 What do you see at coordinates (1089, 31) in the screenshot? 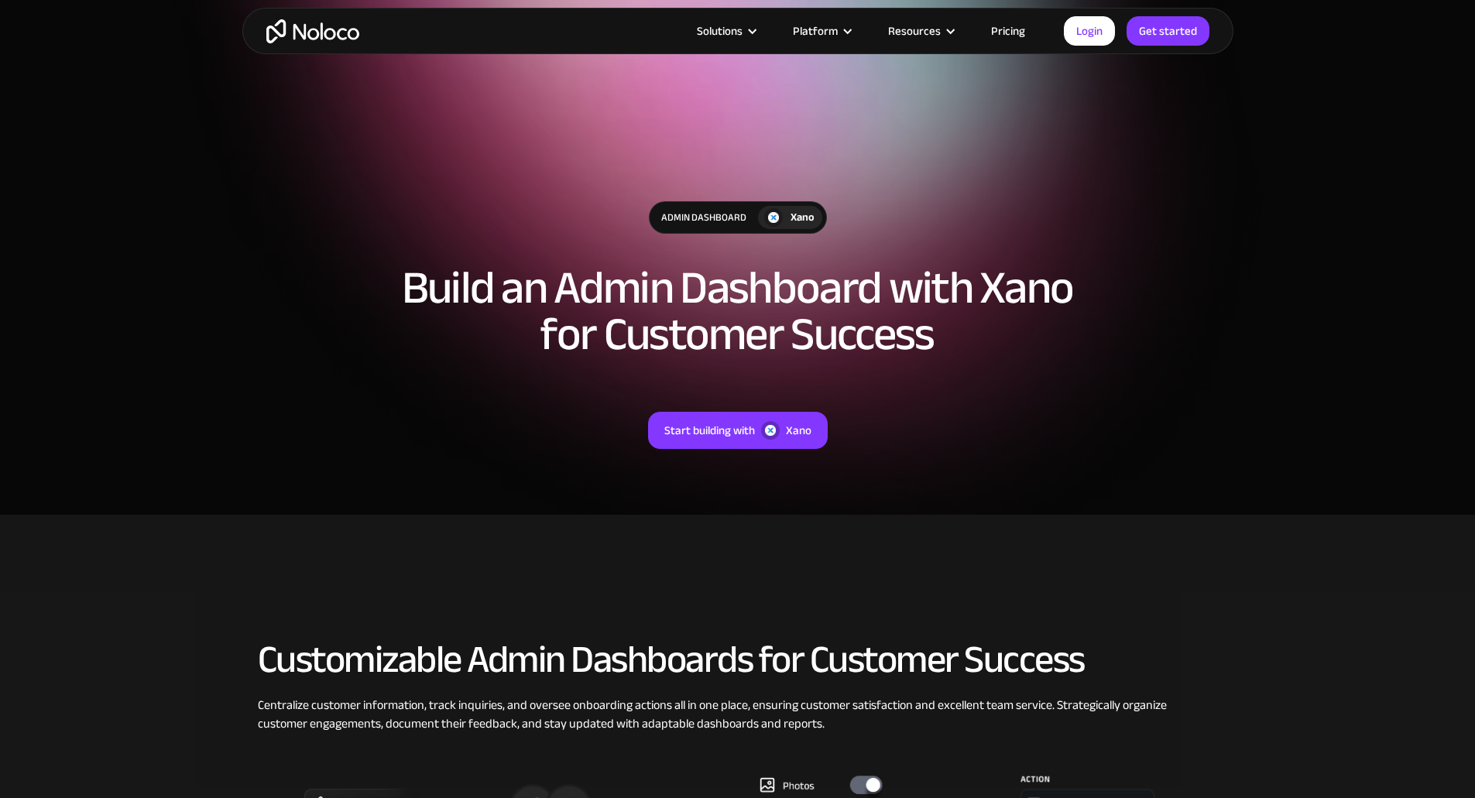
I see `a: Login` at bounding box center [1089, 31].